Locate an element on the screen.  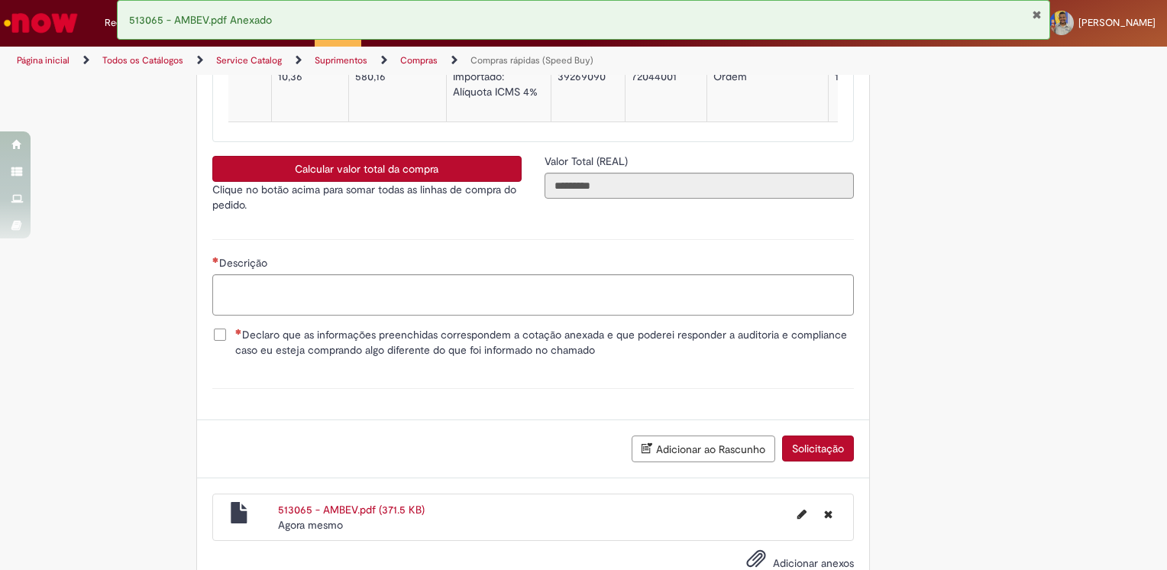
button: Editar nome de arquivo 513065 - AMBEV.pdf is located at coordinates (802, 514).